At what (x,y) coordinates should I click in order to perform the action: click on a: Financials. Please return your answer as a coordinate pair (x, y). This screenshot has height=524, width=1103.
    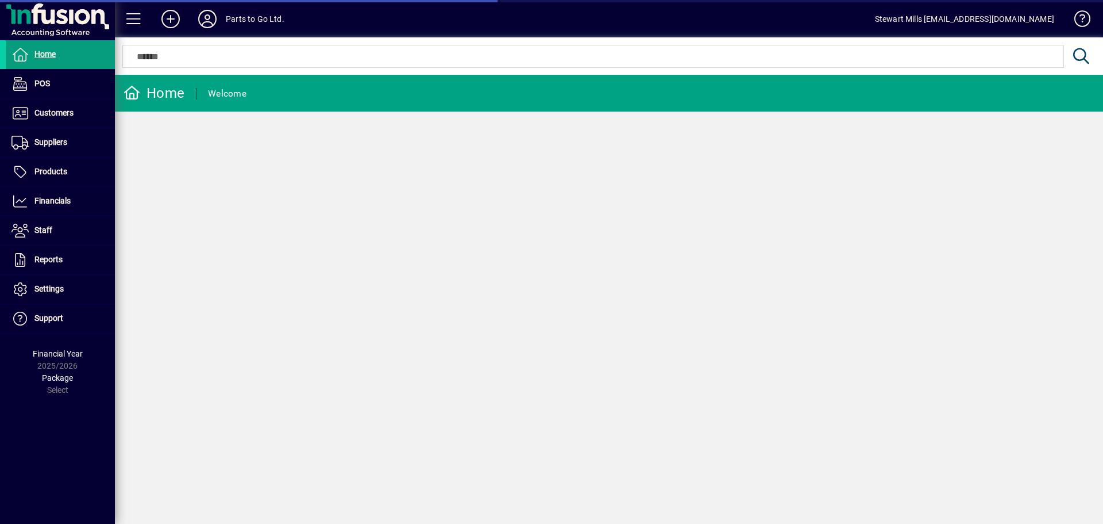
    Looking at the image, I should click on (60, 201).